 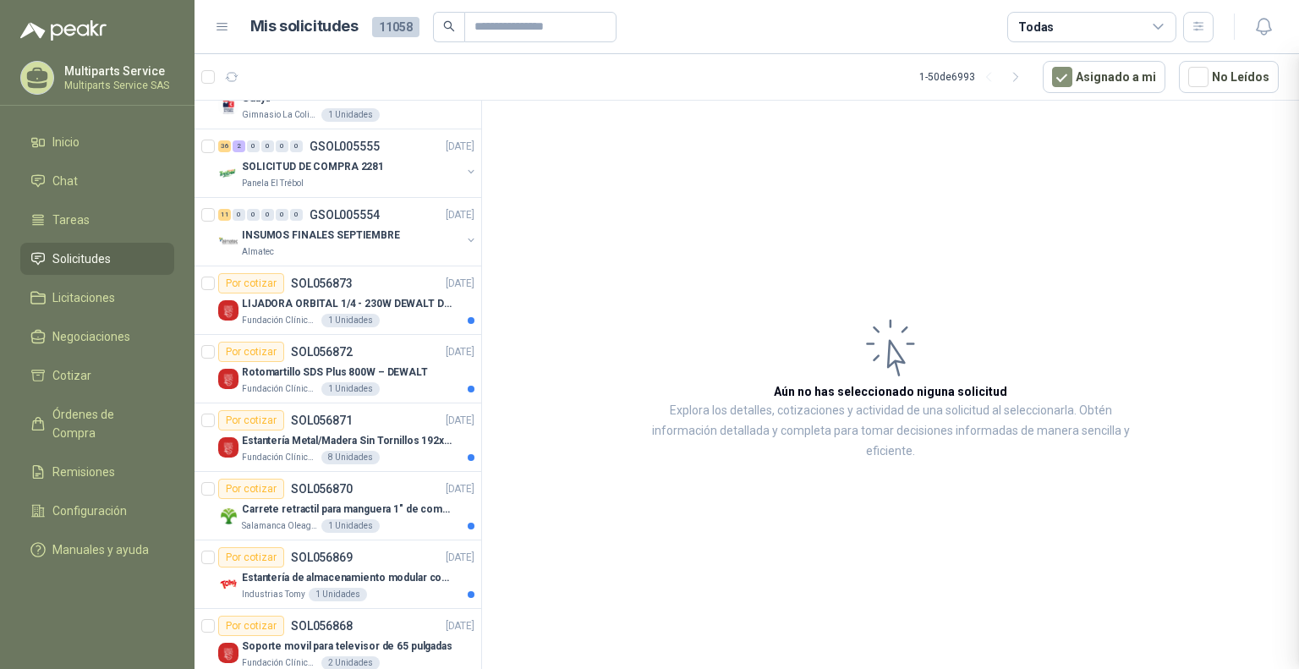 What do you see at coordinates (63, 30) in the screenshot?
I see `img: Logo peakr` at bounding box center [63, 30].